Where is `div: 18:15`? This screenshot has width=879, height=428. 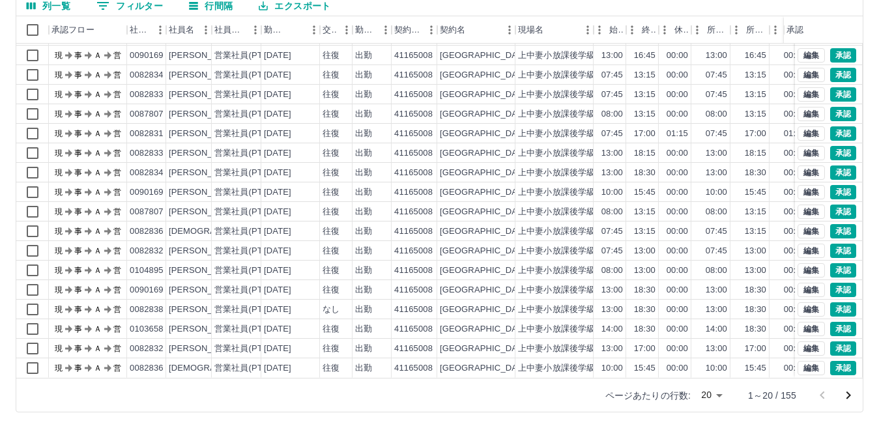 div: 18:15 is located at coordinates (644, 153).